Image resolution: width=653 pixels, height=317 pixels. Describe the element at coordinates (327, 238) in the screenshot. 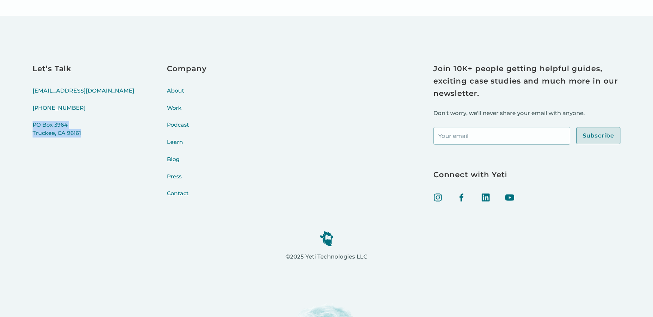

I see `img: yeti logo icon` at that location.